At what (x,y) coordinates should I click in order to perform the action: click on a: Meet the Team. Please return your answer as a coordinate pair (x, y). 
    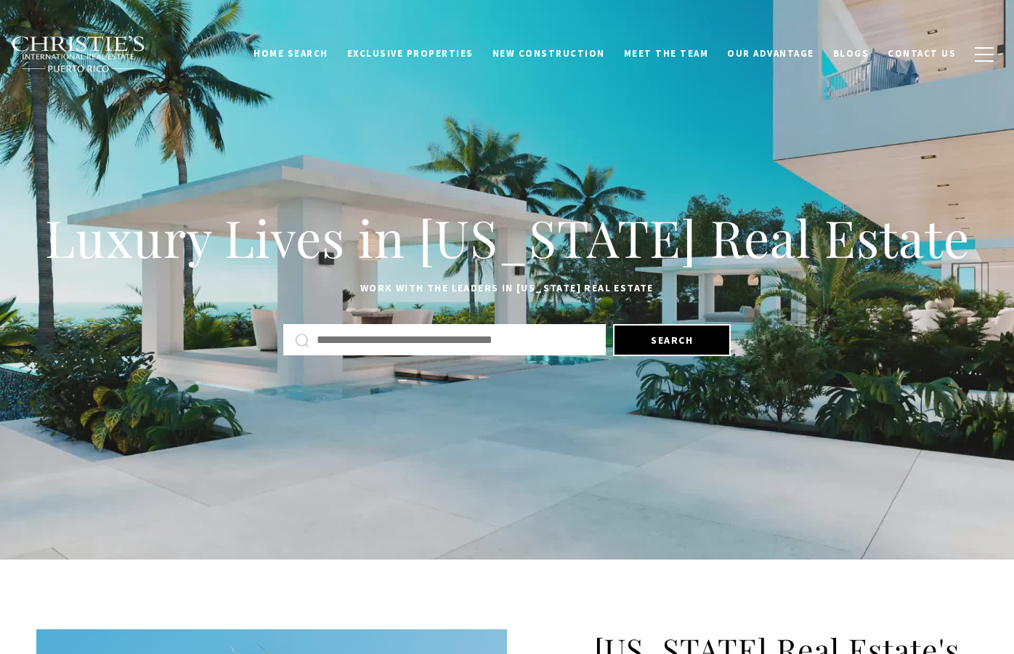
    Looking at the image, I should click on (666, 54).